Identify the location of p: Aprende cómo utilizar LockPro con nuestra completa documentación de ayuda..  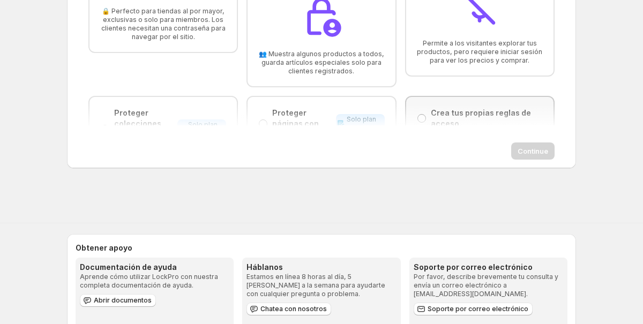
(154, 281).